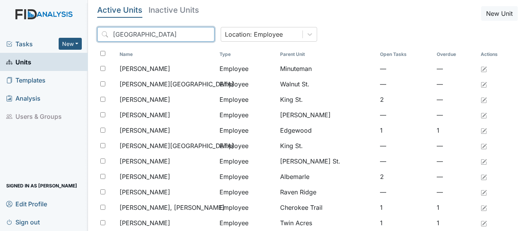  I want to click on div: Location: Employee, so click(254, 34).